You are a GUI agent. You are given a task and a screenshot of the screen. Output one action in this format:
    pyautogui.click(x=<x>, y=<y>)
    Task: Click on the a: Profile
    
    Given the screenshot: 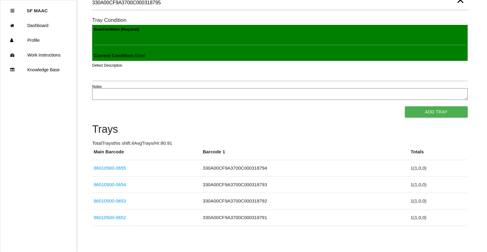 What is the action you would take?
    pyautogui.click(x=38, y=40)
    